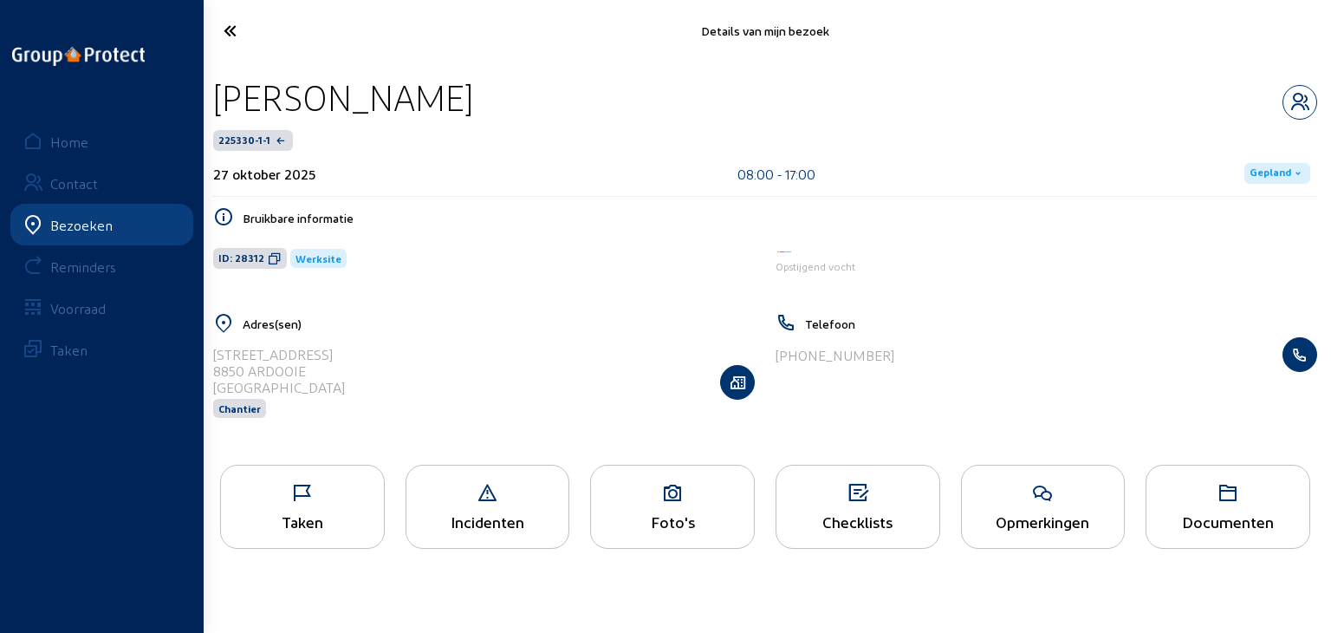 This screenshot has width=1331, height=633. I want to click on a: Voorraad, so click(101, 308).